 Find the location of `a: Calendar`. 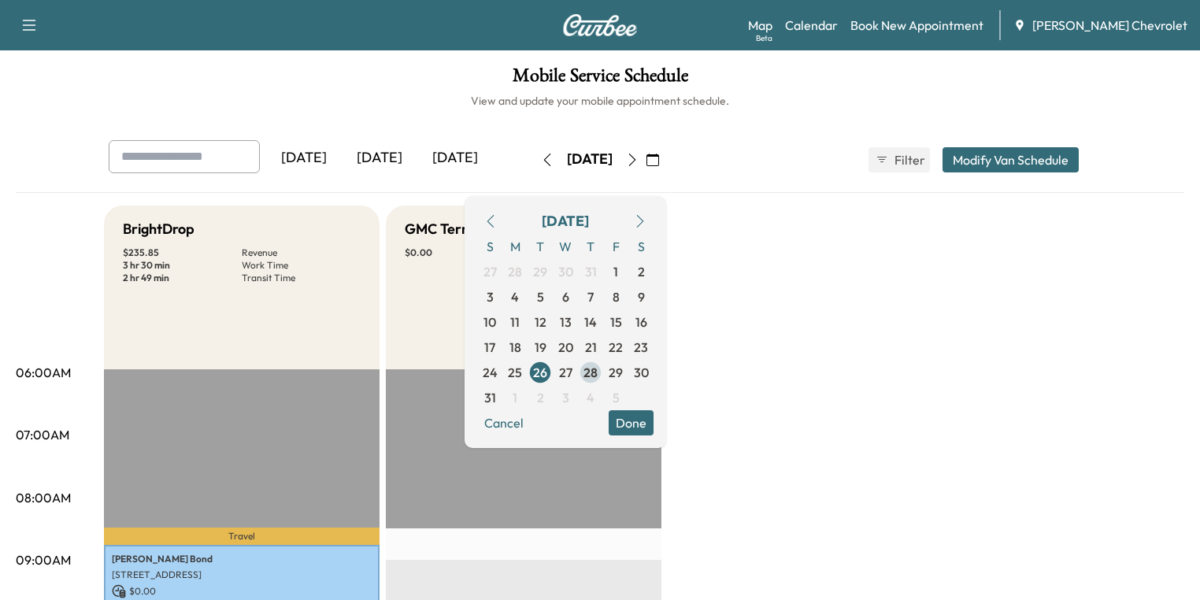

a: Calendar is located at coordinates (811, 25).